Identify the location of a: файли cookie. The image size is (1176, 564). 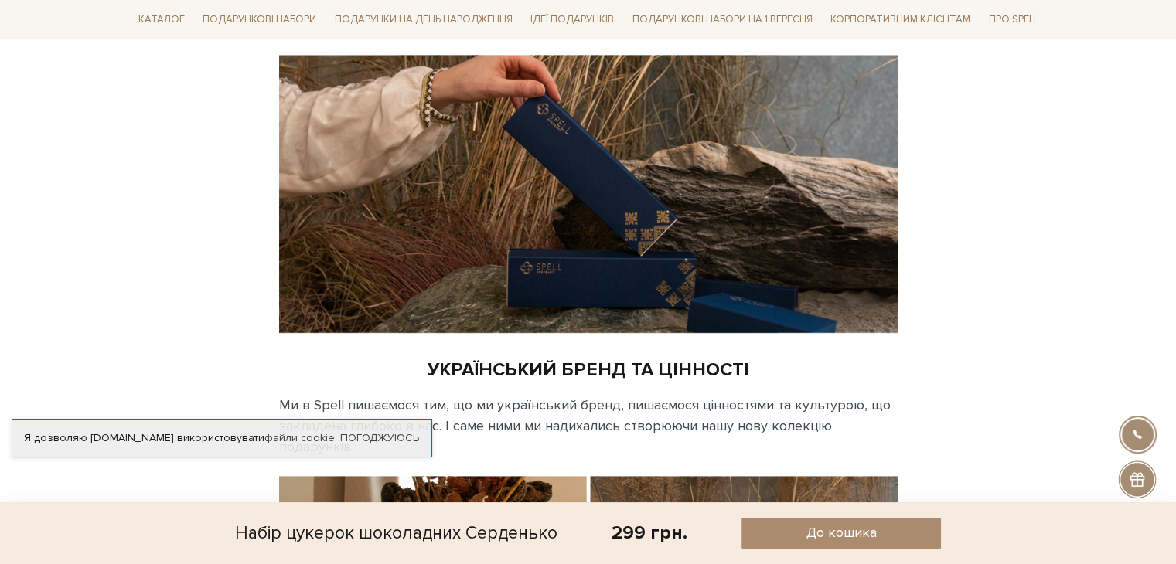
(299, 438).